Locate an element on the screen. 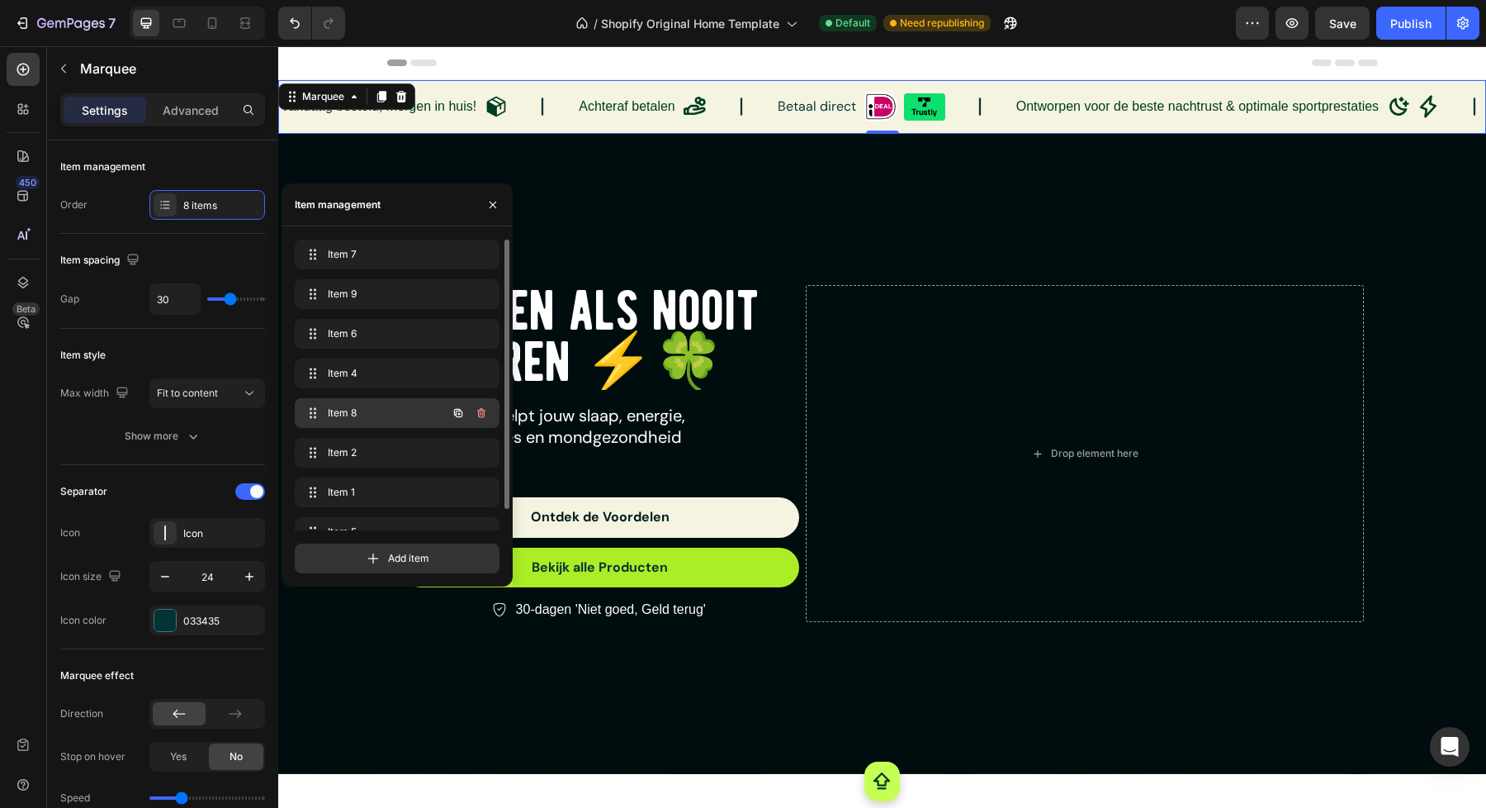 The height and width of the screenshot is (808, 1486). div: Drop element here is located at coordinates (817, 407).